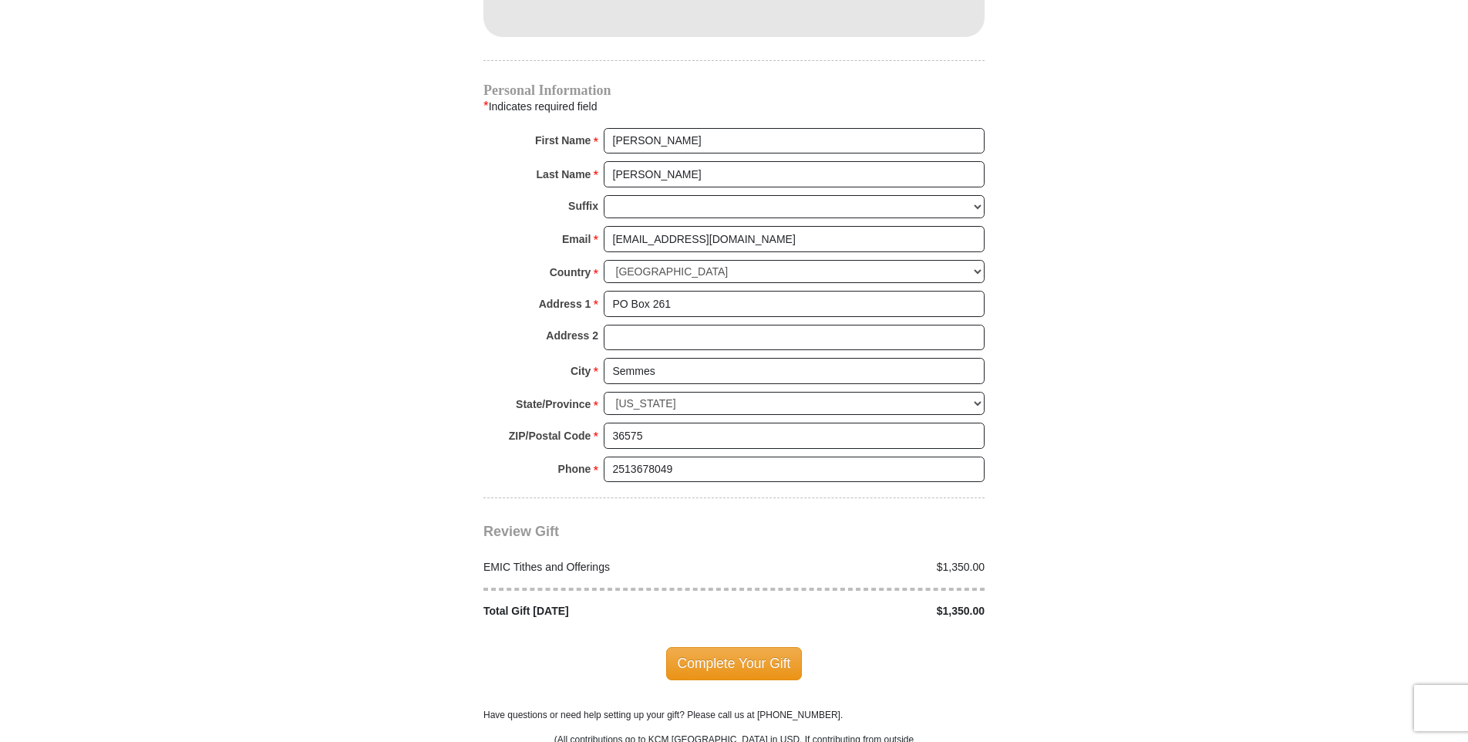 This screenshot has width=1468, height=742. I want to click on strong: Phone, so click(574, 469).